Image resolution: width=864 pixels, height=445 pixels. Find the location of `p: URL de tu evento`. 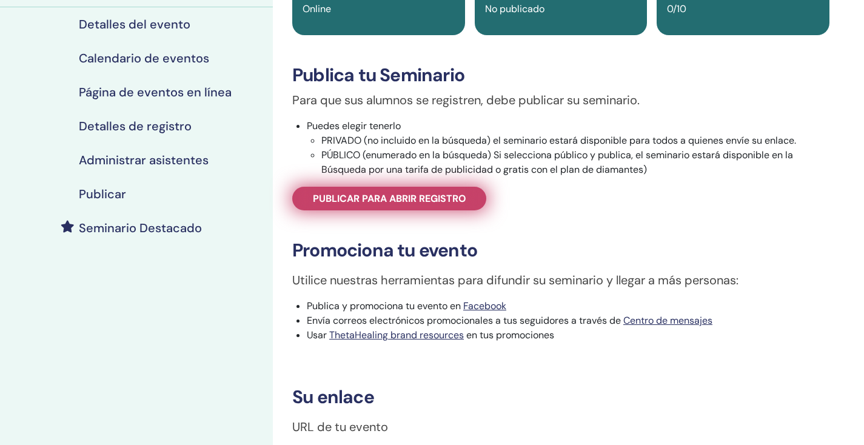

p: URL de tu evento is located at coordinates (561, 427).